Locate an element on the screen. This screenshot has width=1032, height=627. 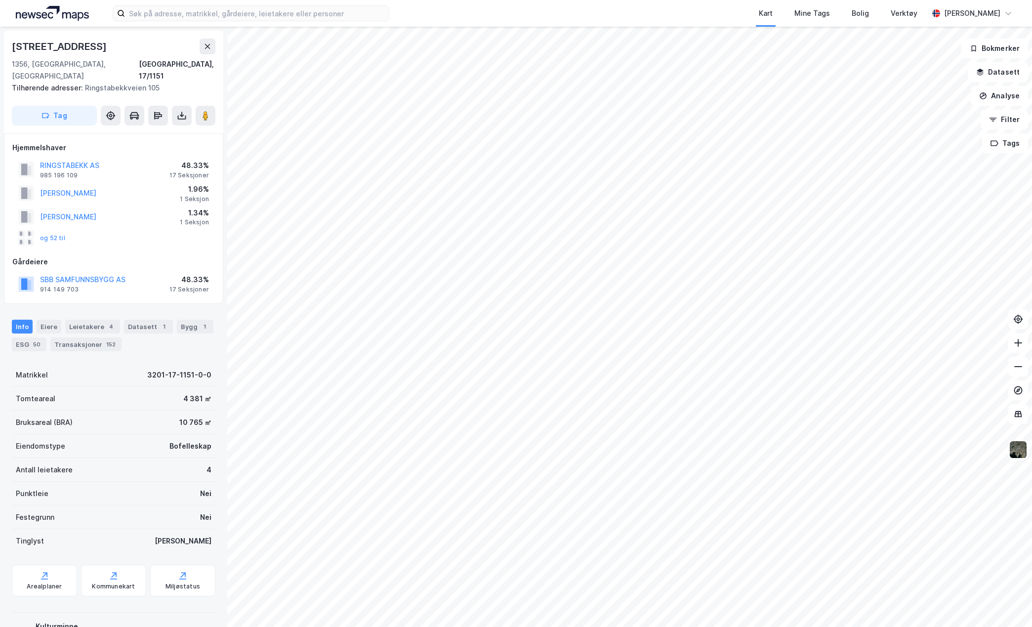
img: 9k= is located at coordinates (1018, 450).